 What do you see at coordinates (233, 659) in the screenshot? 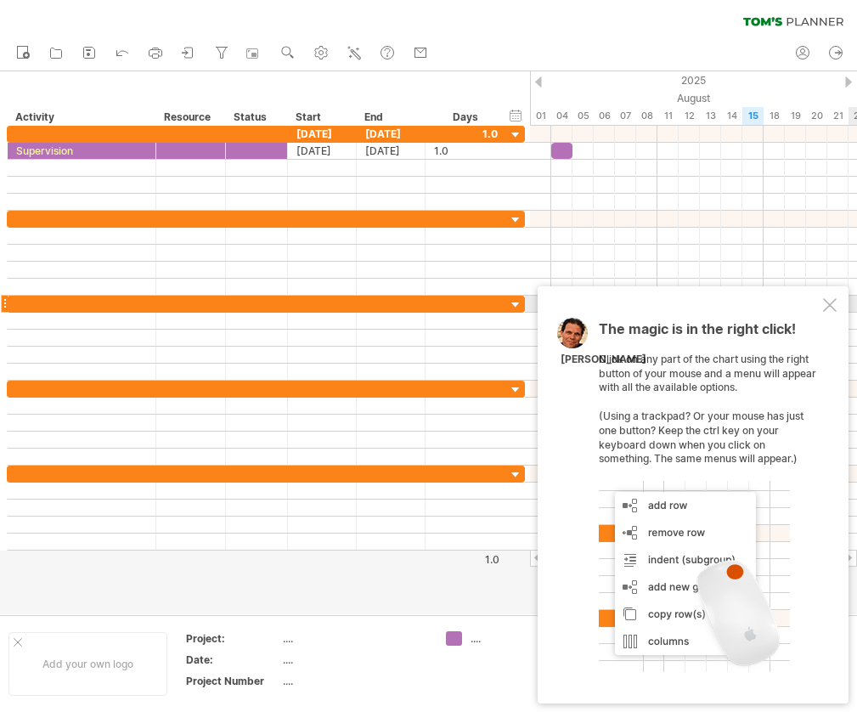
I see `div: Date:` at bounding box center [233, 659].